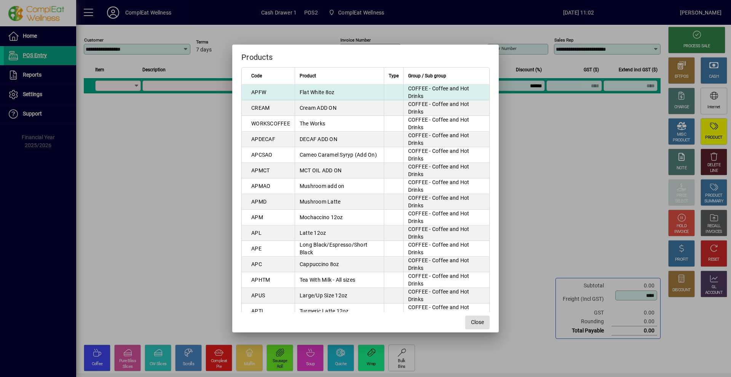 The width and height of the screenshot is (731, 377). What do you see at coordinates (339, 311) in the screenshot?
I see `td: Turmeric Latte 12oz` at bounding box center [339, 311].